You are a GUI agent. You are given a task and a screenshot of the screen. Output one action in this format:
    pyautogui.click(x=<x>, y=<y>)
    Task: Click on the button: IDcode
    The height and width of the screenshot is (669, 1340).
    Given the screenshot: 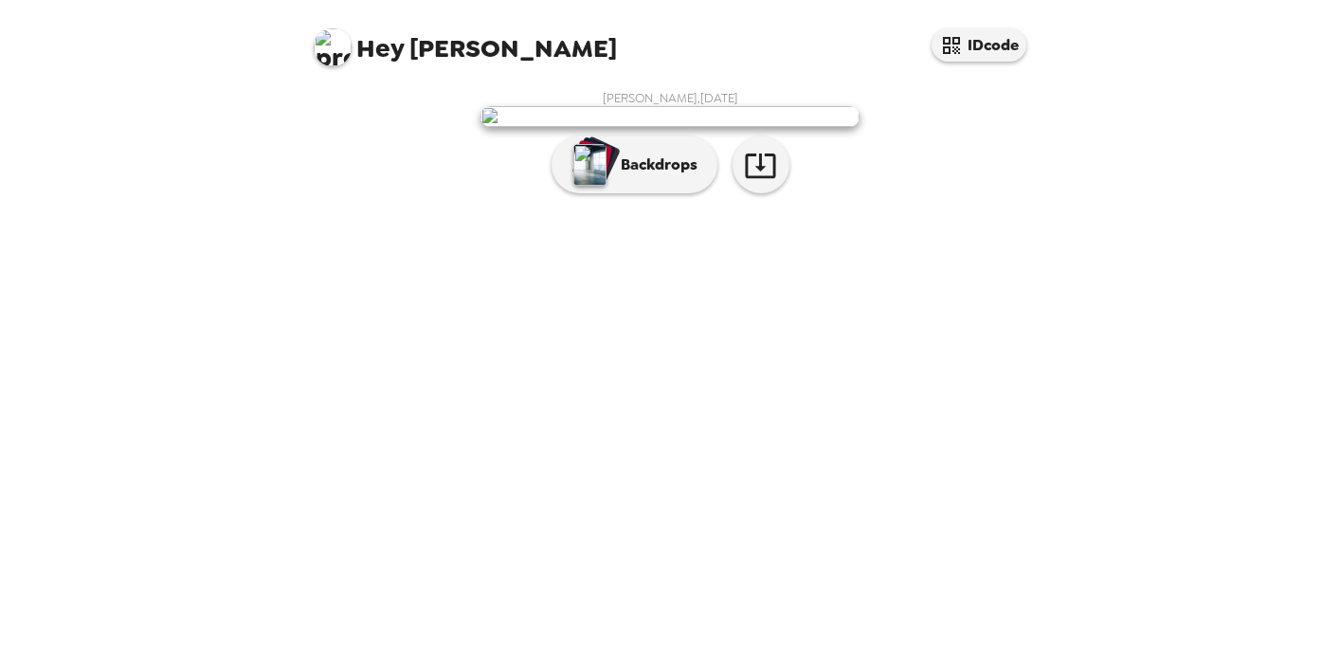 What is the action you would take?
    pyautogui.click(x=979, y=45)
    